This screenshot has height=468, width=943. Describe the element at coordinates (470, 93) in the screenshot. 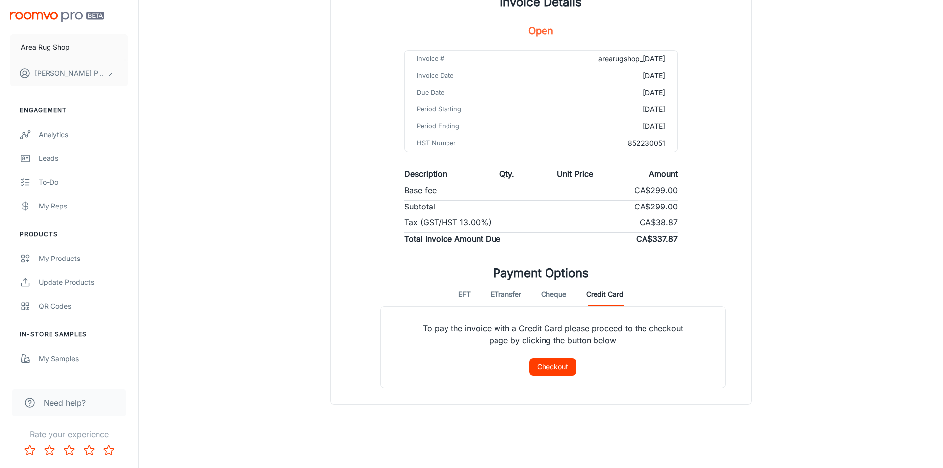

I see `td: Due Date` at that location.